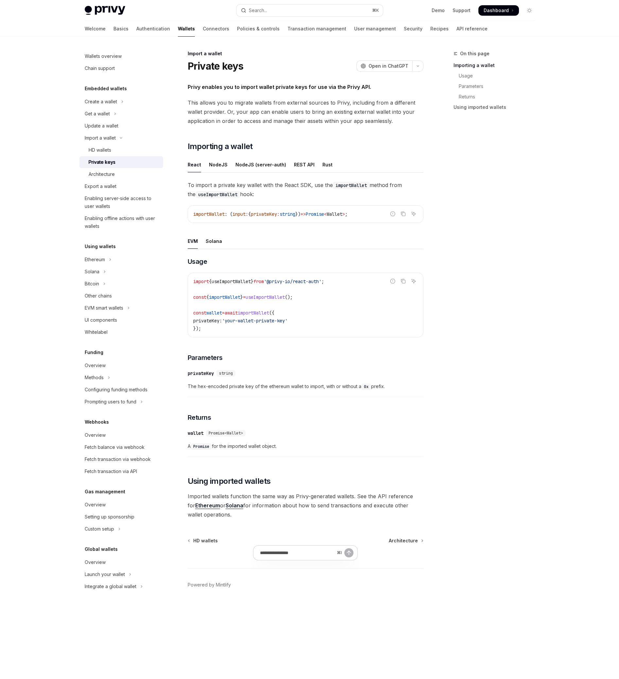 This screenshot has height=679, width=619. I want to click on span: Wallet, so click(335, 214).